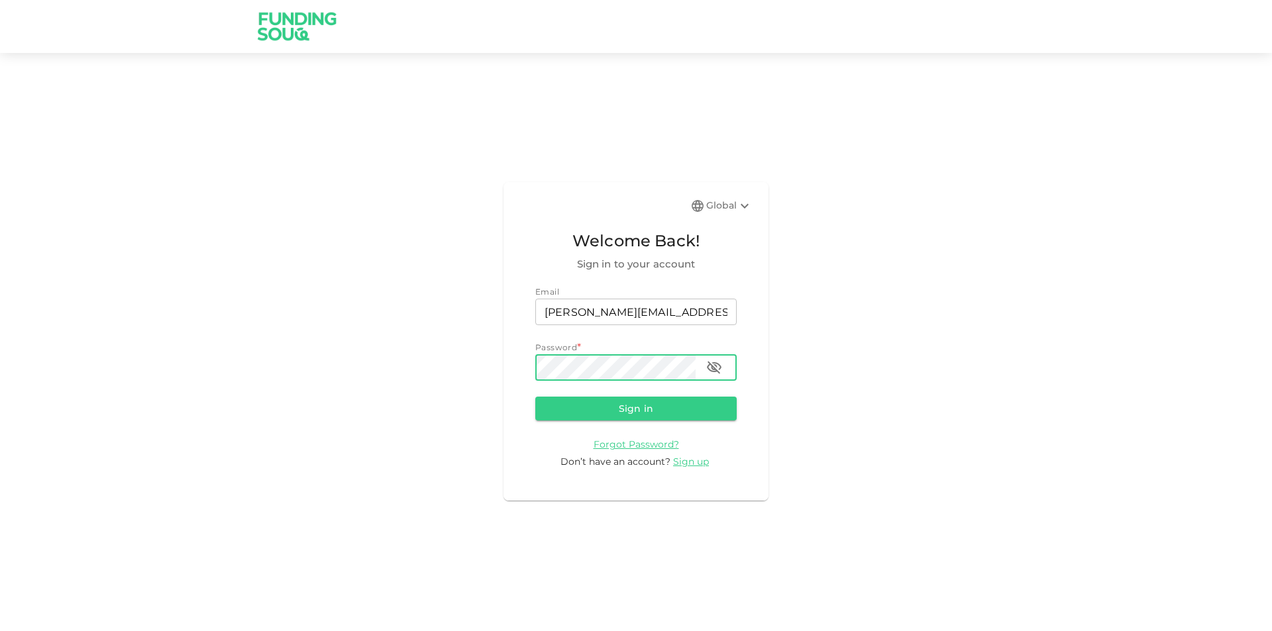  Describe the element at coordinates (636, 241) in the screenshot. I see `span: Welcome Back!` at that location.